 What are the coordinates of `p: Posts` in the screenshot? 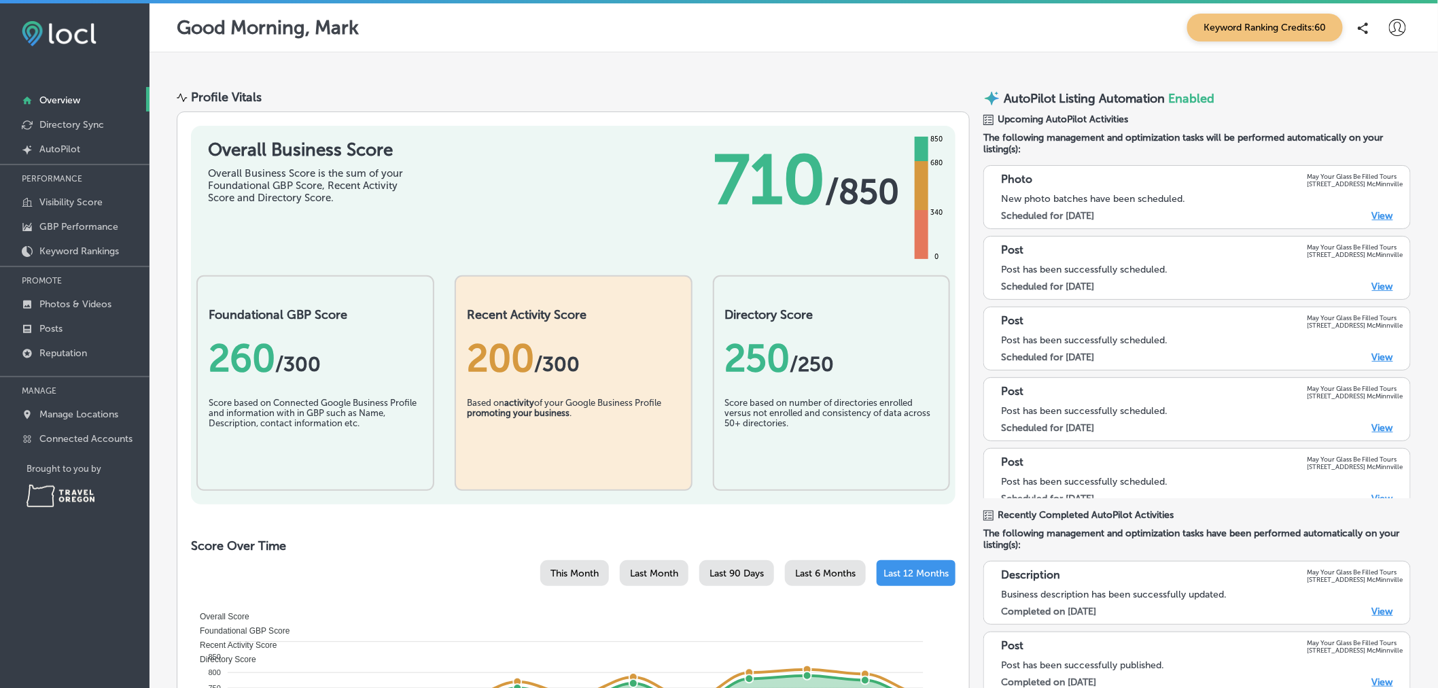 It's located at (51, 328).